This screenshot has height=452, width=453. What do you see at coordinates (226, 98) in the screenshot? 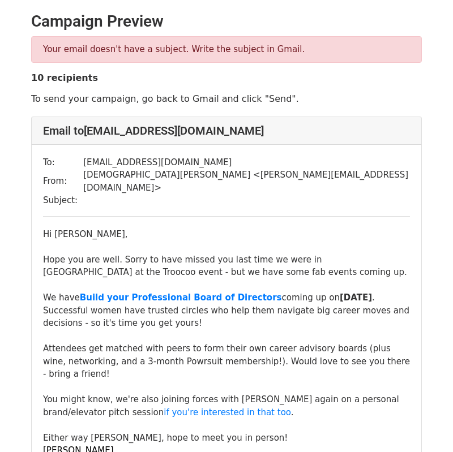
I see `p: To send your campaign, go back to Gmail and click "Send".` at bounding box center [226, 98].